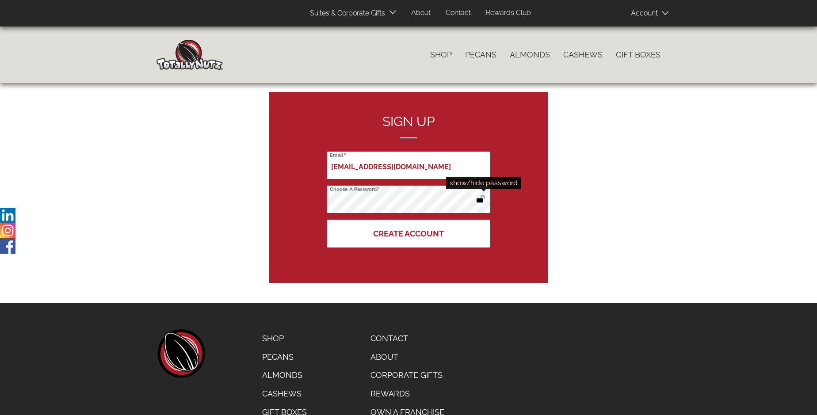 The width and height of the screenshot is (817, 415). What do you see at coordinates (409, 126) in the screenshot?
I see `h2: Sign up` at bounding box center [409, 126].